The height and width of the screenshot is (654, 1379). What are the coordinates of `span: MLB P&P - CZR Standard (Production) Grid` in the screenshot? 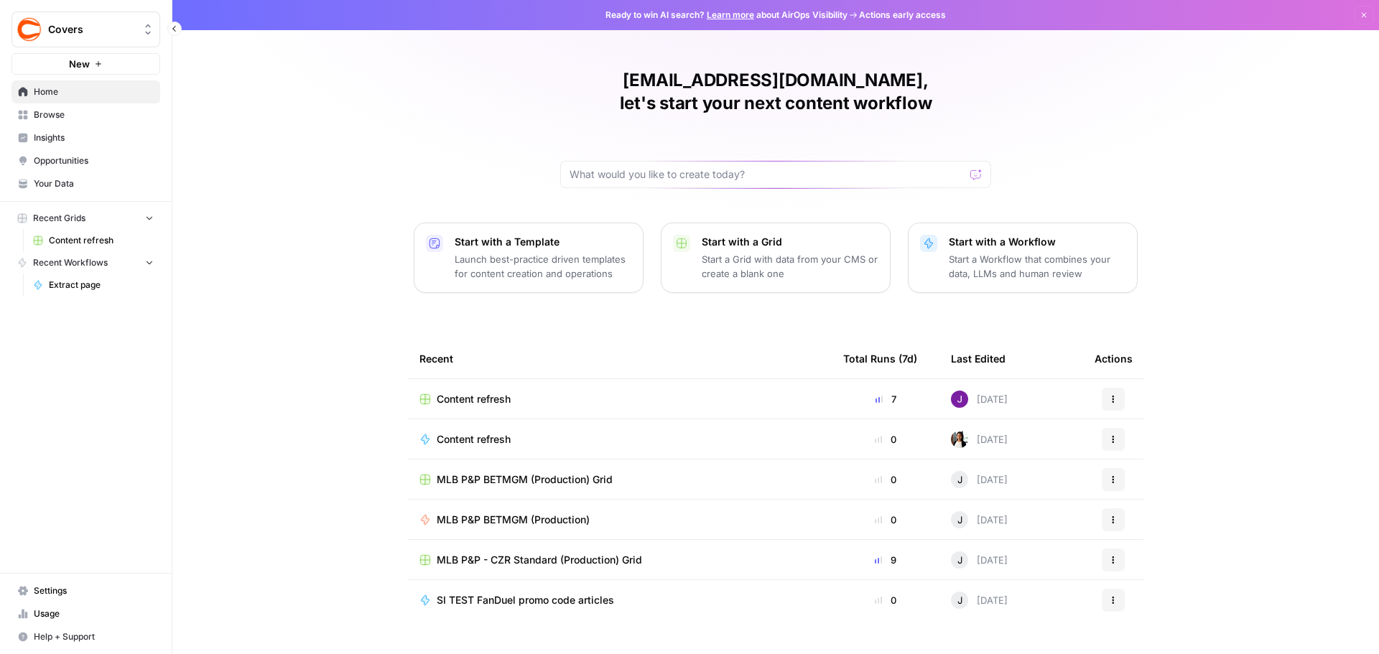 It's located at (539, 560).